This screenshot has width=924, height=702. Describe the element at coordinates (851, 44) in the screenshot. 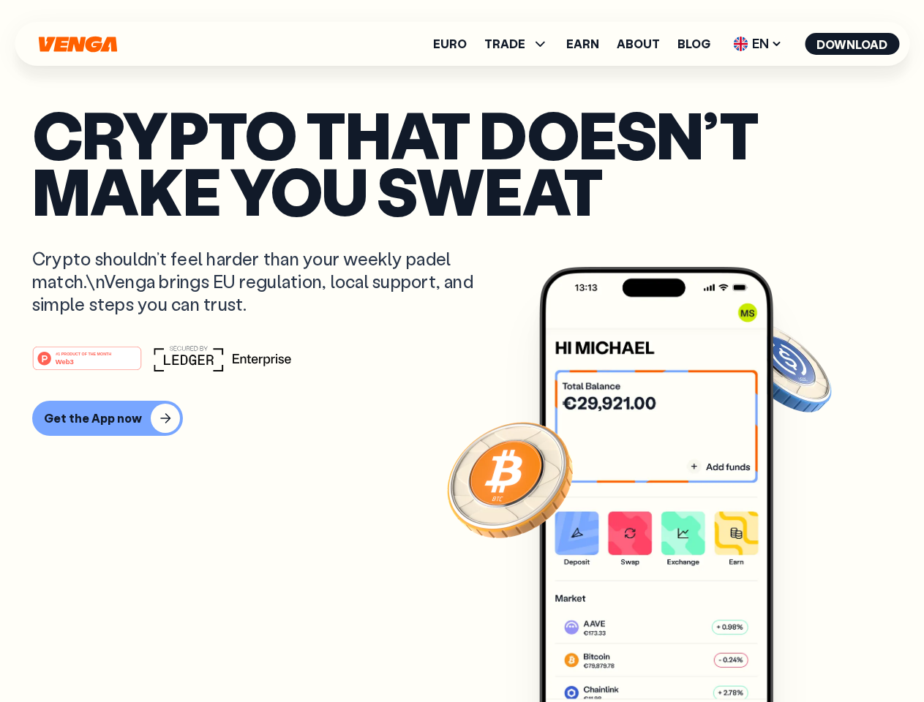

I see `a: Download` at that location.